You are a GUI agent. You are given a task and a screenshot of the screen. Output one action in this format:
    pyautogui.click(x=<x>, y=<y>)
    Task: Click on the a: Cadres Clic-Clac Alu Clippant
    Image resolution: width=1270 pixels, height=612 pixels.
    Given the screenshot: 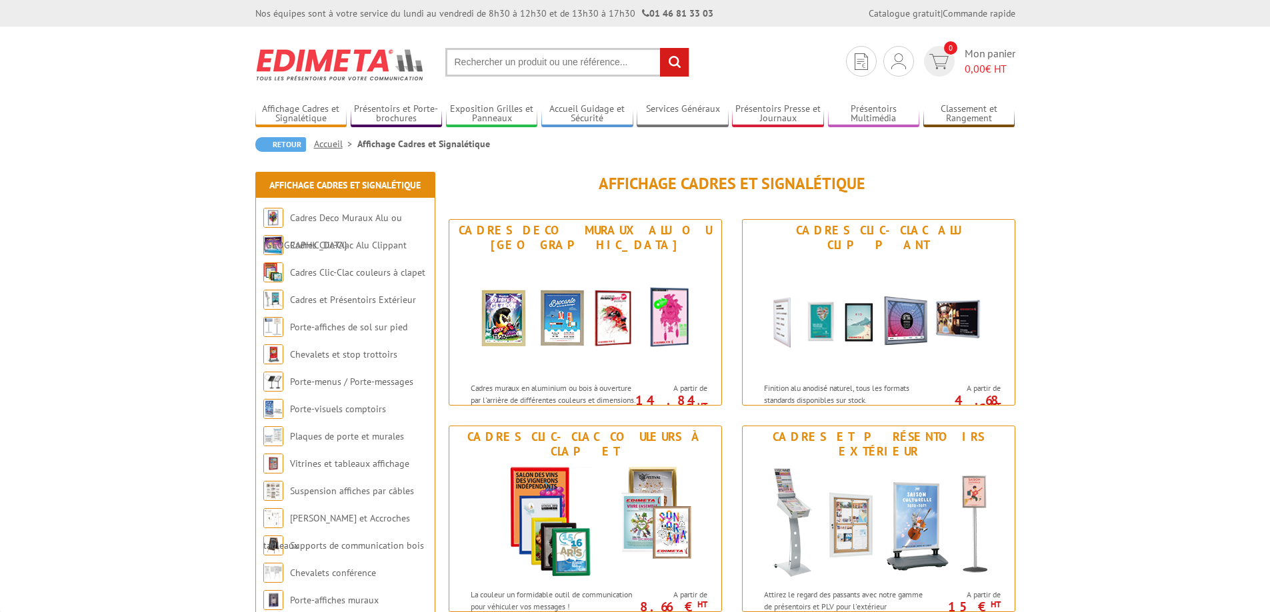 What is the action you would take?
    pyautogui.click(x=348, y=245)
    